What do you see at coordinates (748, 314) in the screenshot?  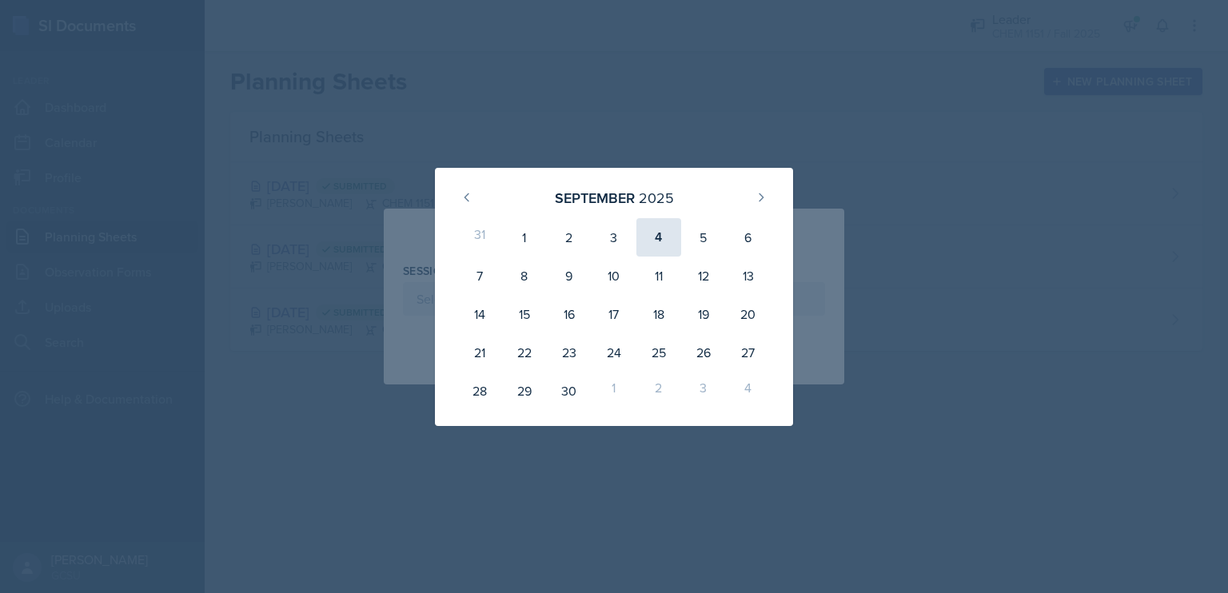 I see `div: 20` at bounding box center [748, 314].